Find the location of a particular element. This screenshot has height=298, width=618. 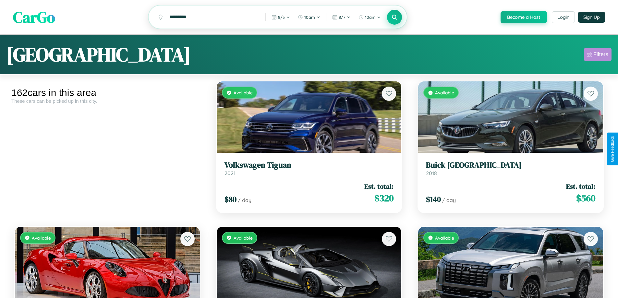

button: Sign Up is located at coordinates (591, 17).